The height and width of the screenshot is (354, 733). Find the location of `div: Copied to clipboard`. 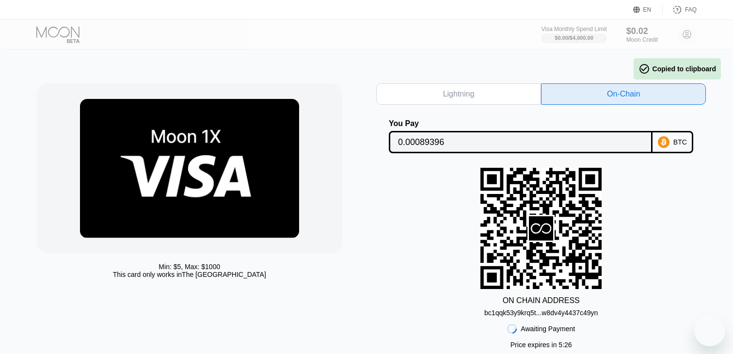

div: Copied to clipboard is located at coordinates (677, 69).